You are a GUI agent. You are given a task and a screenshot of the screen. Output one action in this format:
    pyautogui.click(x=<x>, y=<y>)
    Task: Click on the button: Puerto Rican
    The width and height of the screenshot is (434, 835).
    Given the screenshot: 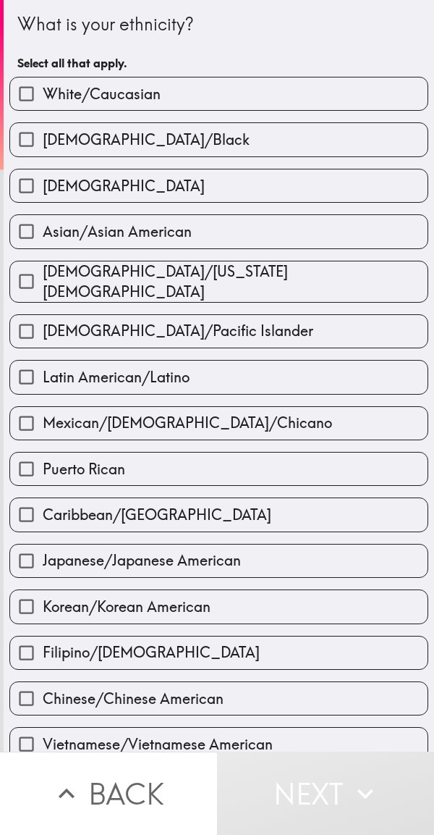 What is the action you would take?
    pyautogui.click(x=219, y=469)
    